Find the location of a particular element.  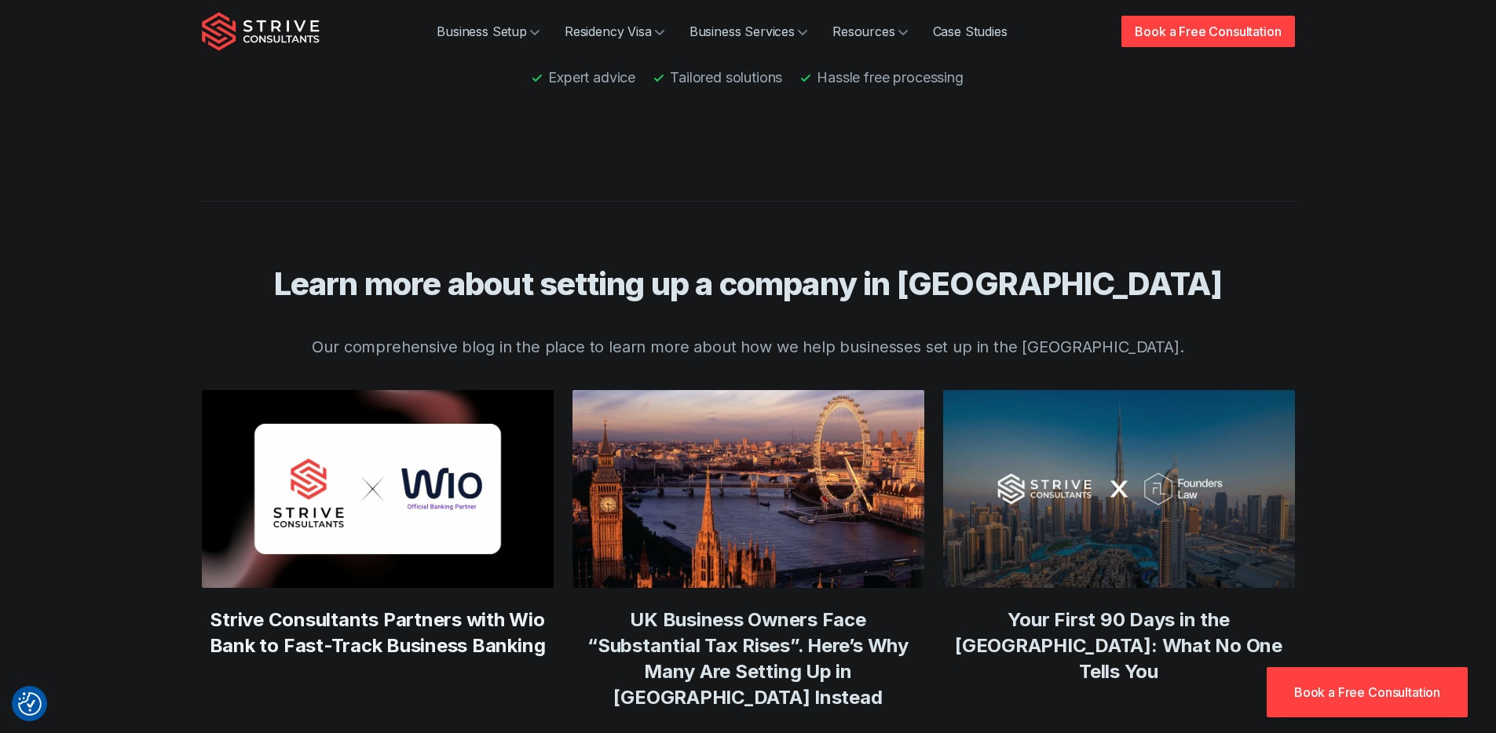

span: Expert advice is located at coordinates (591, 77).